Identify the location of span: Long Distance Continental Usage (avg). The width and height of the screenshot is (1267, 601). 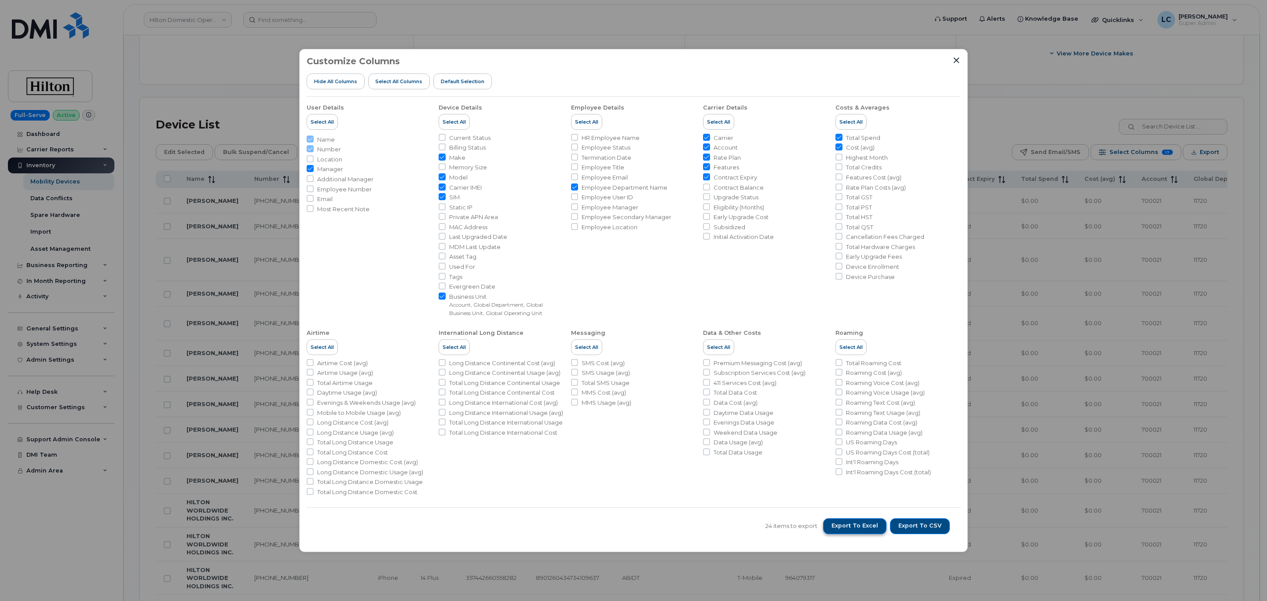
(504, 373).